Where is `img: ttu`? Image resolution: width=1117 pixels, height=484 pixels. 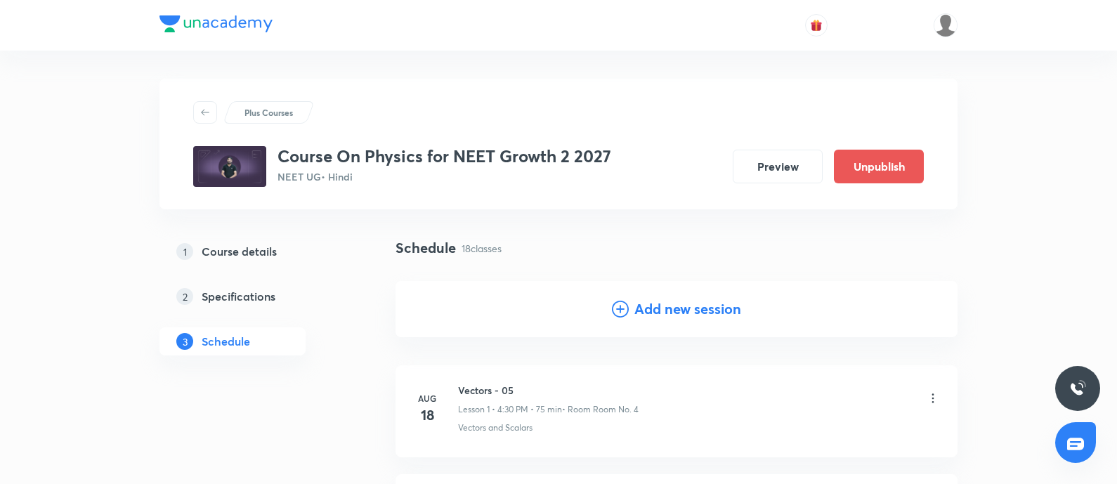 img: ttu is located at coordinates (1077, 388).